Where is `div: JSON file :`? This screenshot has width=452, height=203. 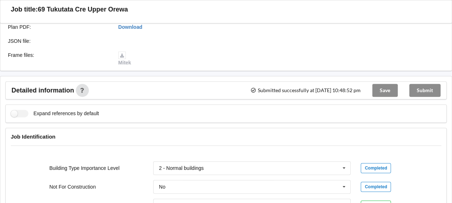 div: JSON file : is located at coordinates (58, 41).